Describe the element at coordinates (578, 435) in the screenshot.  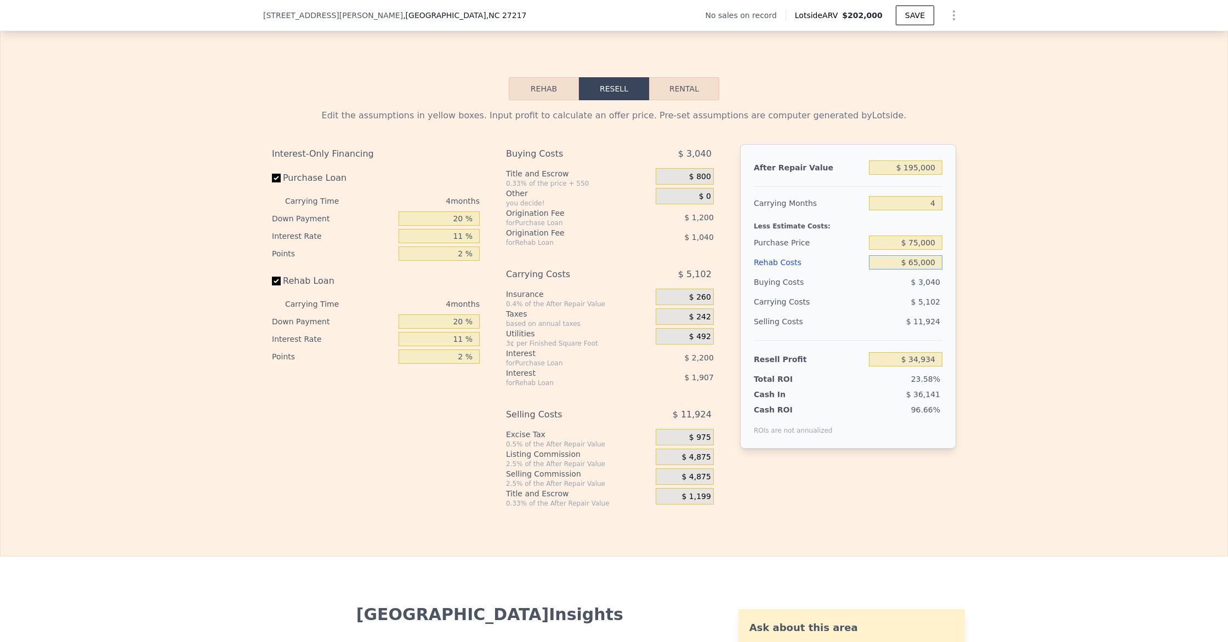
I see `div: Excise Tax` at that location.